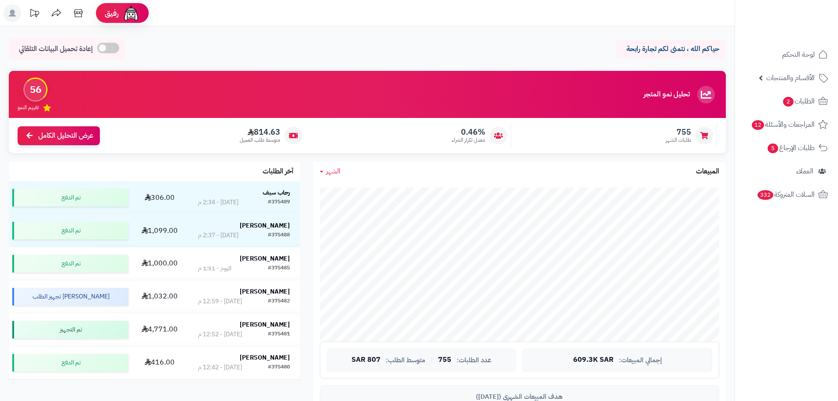  I want to click on strong: رحاب سيف, so click(276, 192).